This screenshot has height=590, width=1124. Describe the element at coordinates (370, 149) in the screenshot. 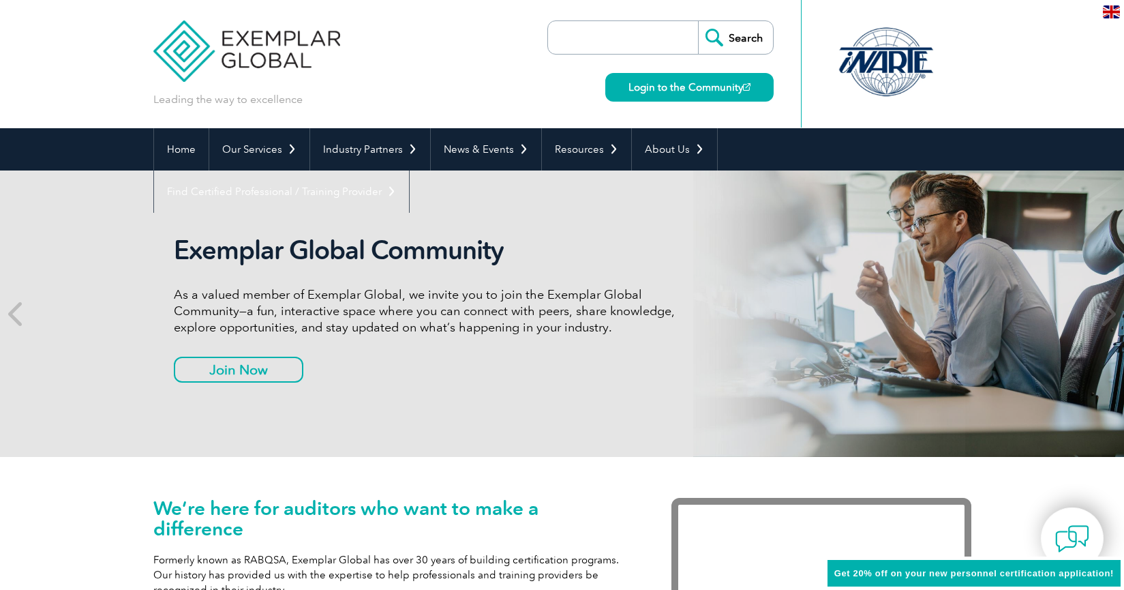

I see `a: Industry Partners` at that location.